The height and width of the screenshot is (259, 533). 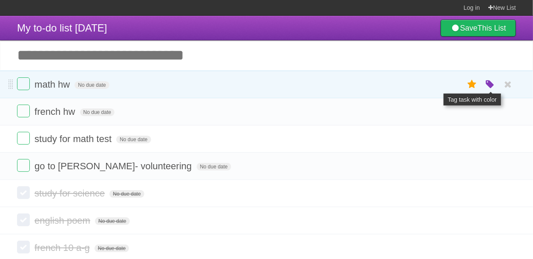 I want to click on span: french 10 a-g, so click(x=63, y=248).